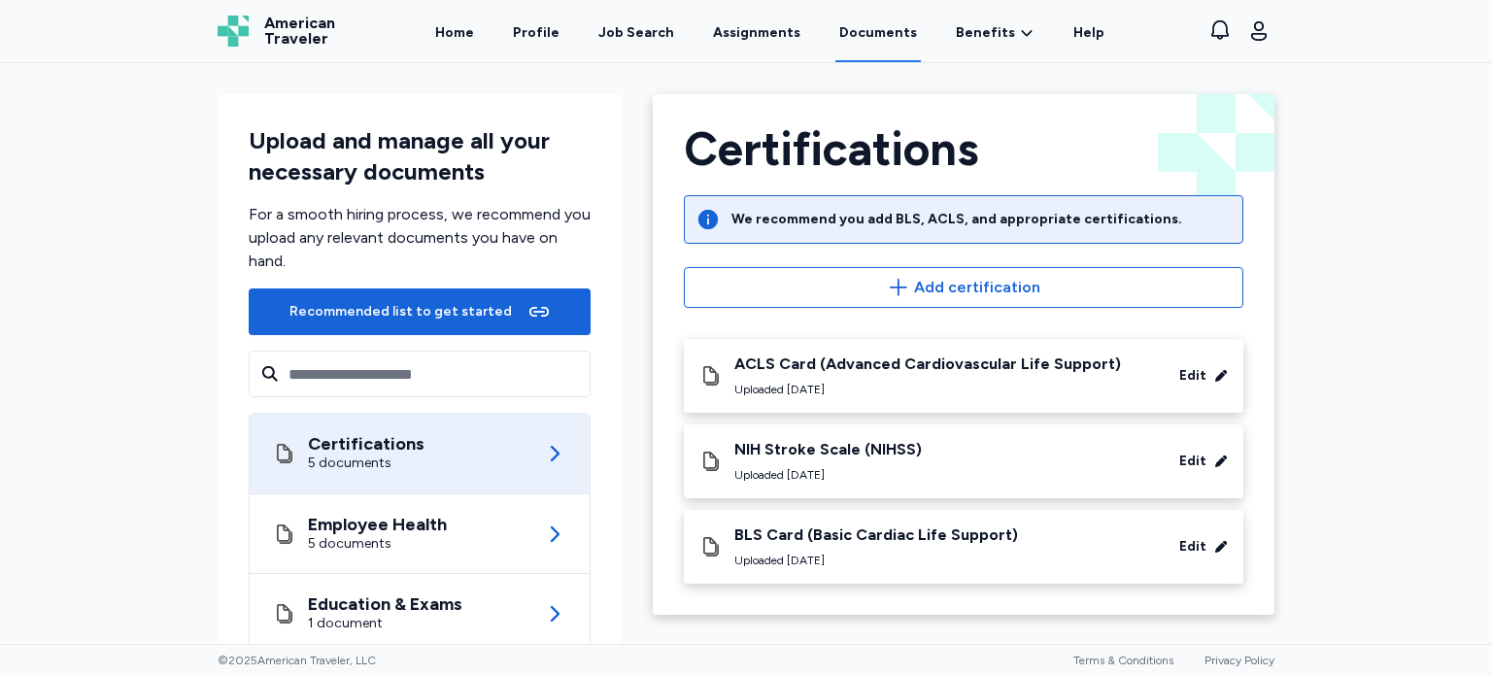  Describe the element at coordinates (385, 604) in the screenshot. I see `div: Education & Exams` at that location.